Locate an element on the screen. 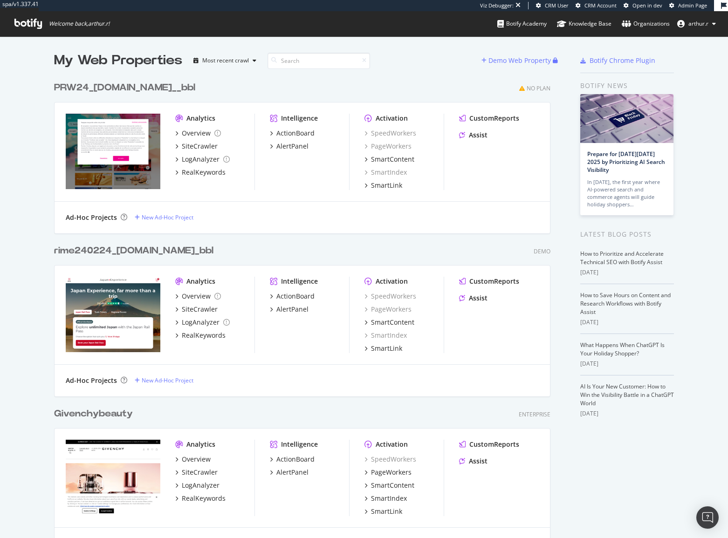 The image size is (728, 538). a: Open in dev is located at coordinates (642, 6).